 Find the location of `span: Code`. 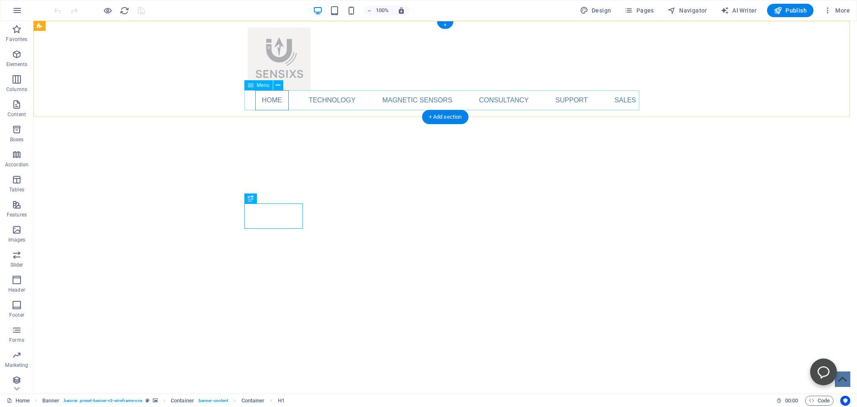

span: Code is located at coordinates (819, 401).